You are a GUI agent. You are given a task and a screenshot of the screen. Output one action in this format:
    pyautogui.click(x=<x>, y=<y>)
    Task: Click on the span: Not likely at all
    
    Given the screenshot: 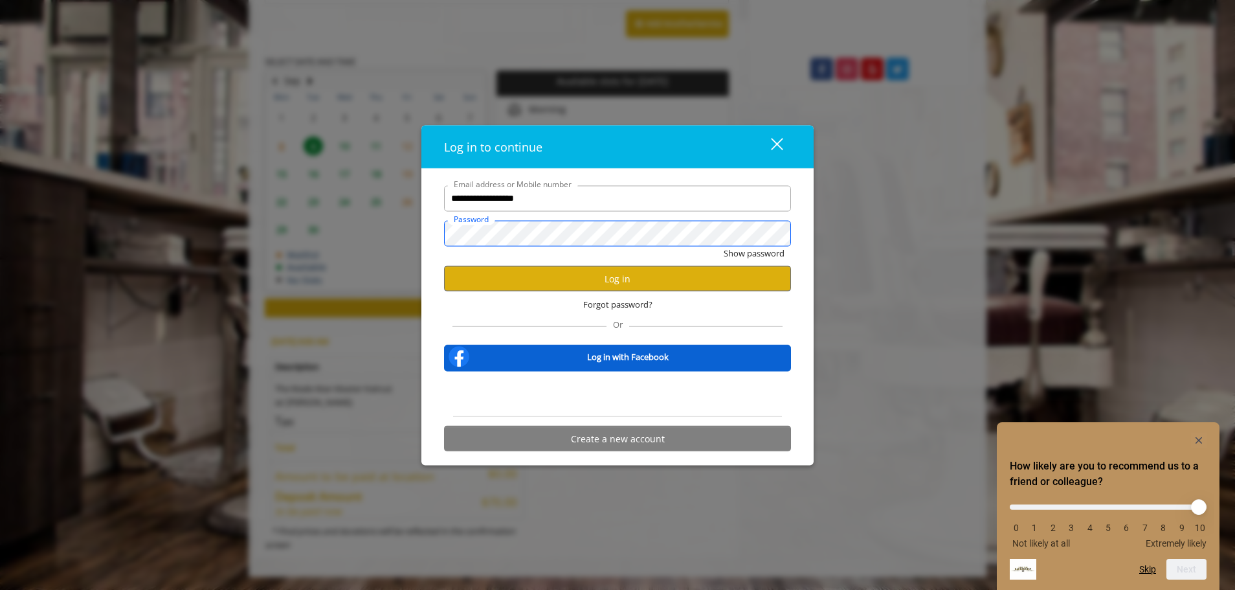 What is the action you would take?
    pyautogui.click(x=1041, y=543)
    